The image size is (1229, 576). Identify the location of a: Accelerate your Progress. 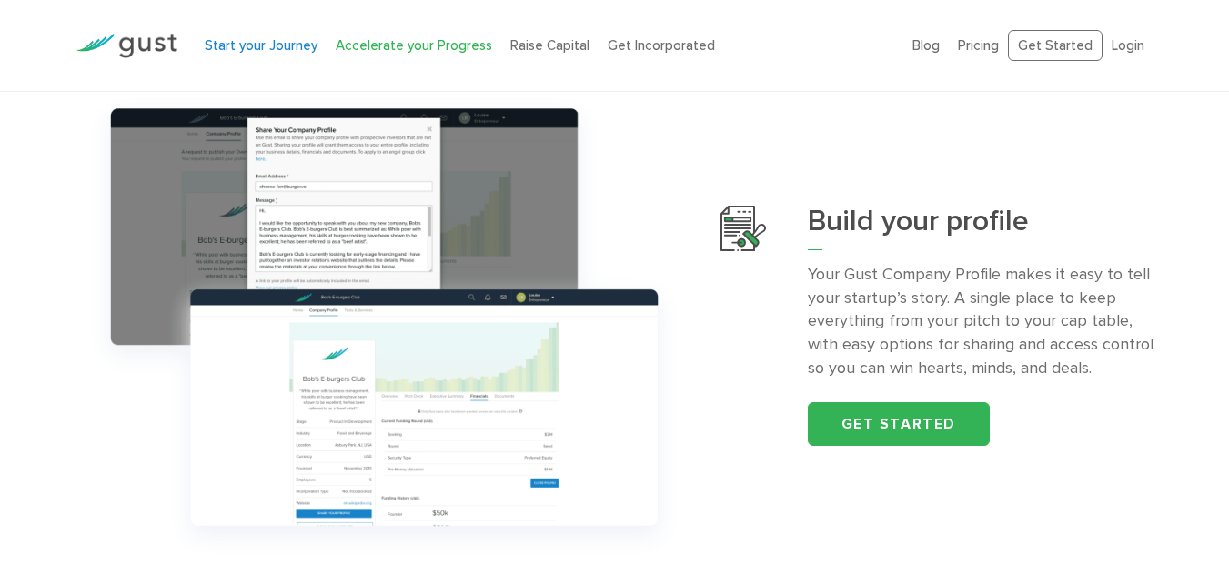
(414, 45).